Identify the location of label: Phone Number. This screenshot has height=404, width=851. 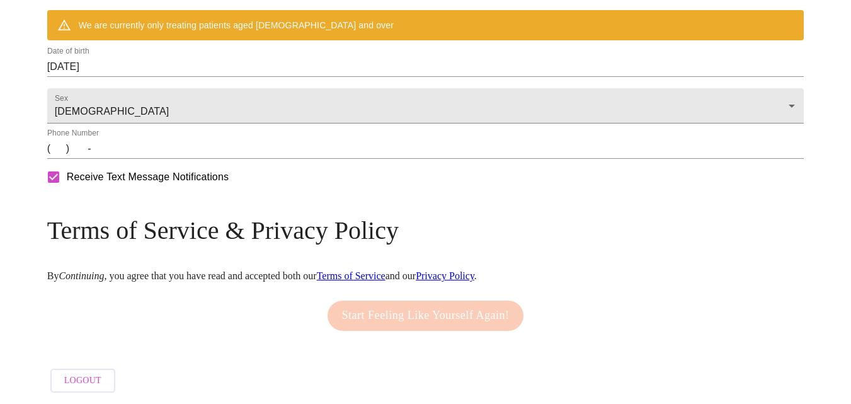
(73, 134).